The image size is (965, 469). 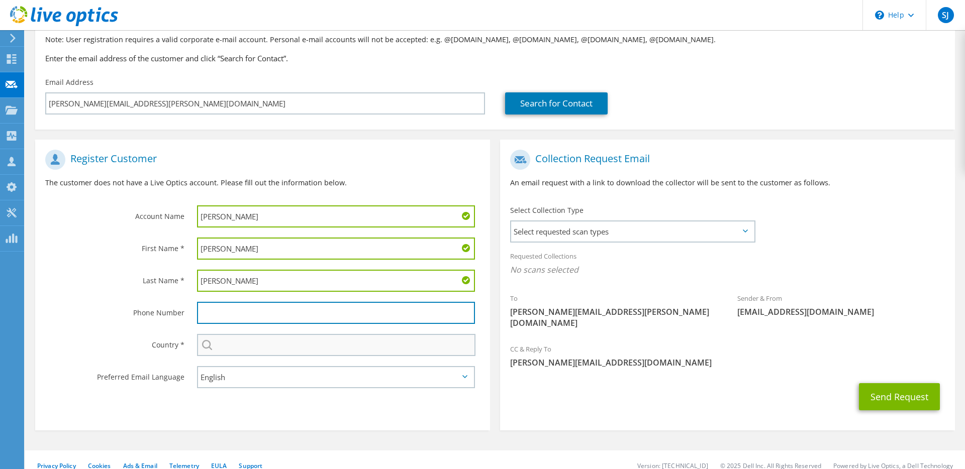 I want to click on div: To, so click(x=614, y=311).